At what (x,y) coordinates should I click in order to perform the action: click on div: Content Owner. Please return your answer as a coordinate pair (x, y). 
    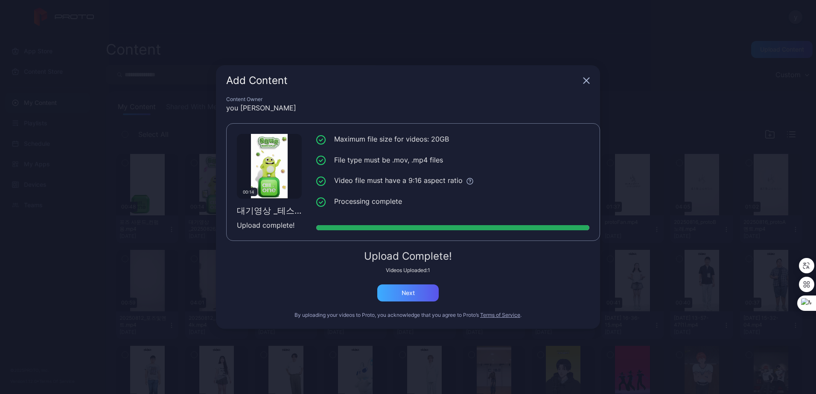
    Looking at the image, I should click on (408, 99).